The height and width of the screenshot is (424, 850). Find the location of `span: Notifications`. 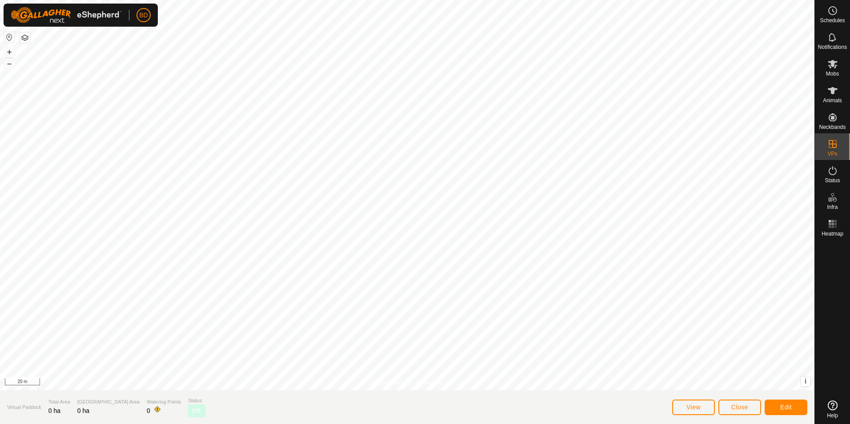

span: Notifications is located at coordinates (833, 47).